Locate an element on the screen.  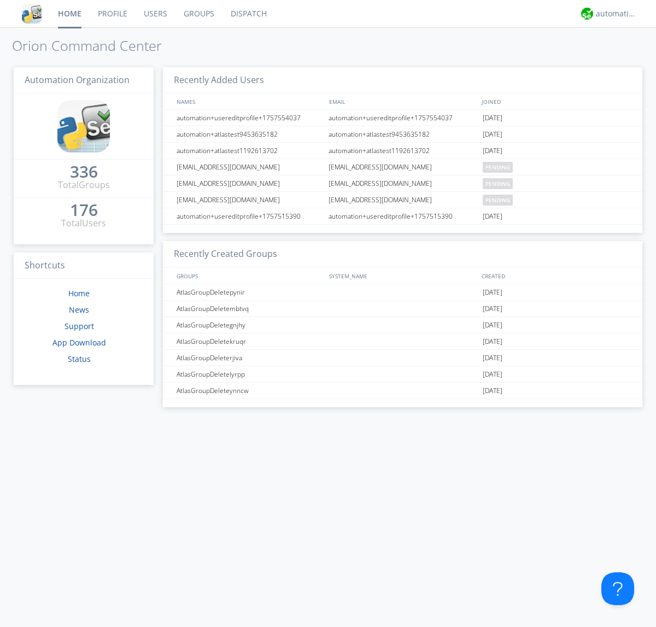
img: d2d01cd9b4174d08988066c6d424eccd is located at coordinates (587, 14).